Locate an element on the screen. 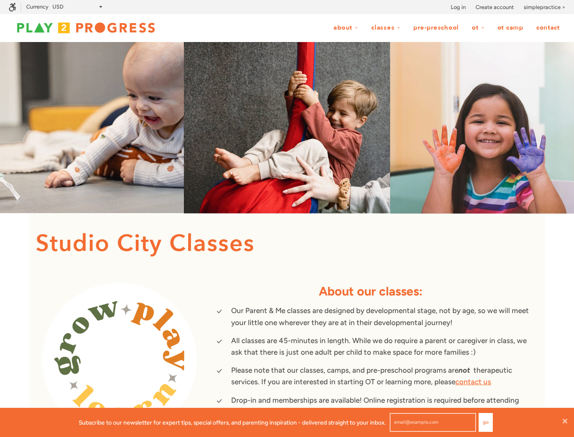 This screenshot has width=574, height=437. p: Subscribe to our newsletter for expert tips, special offers, and parenting inspiration - delivere... is located at coordinates (232, 423).